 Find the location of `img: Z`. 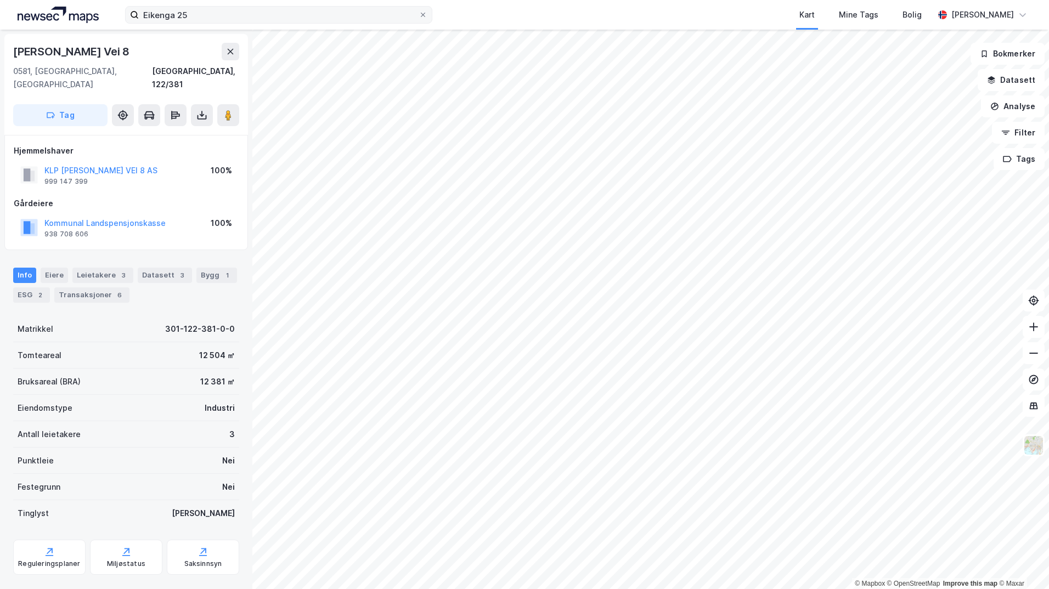

img: Z is located at coordinates (1034, 445).